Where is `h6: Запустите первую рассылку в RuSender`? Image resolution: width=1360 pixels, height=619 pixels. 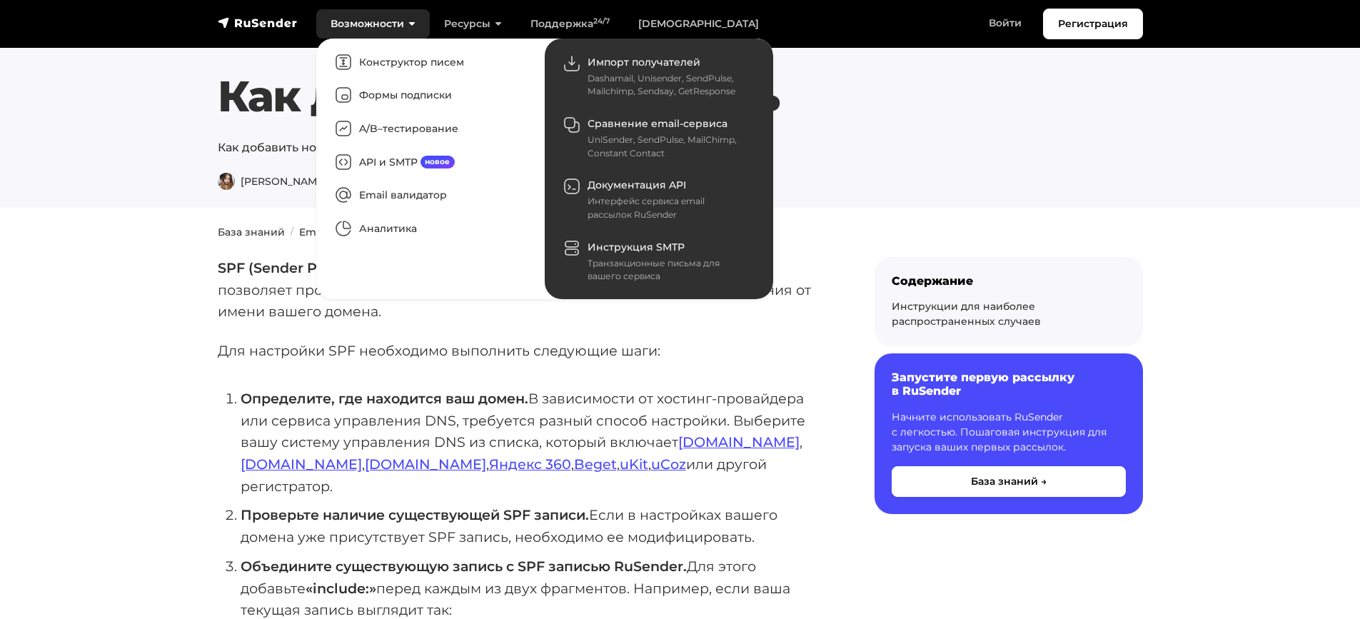
h6: Запустите первую рассылку в RuSender is located at coordinates (1009, 384).